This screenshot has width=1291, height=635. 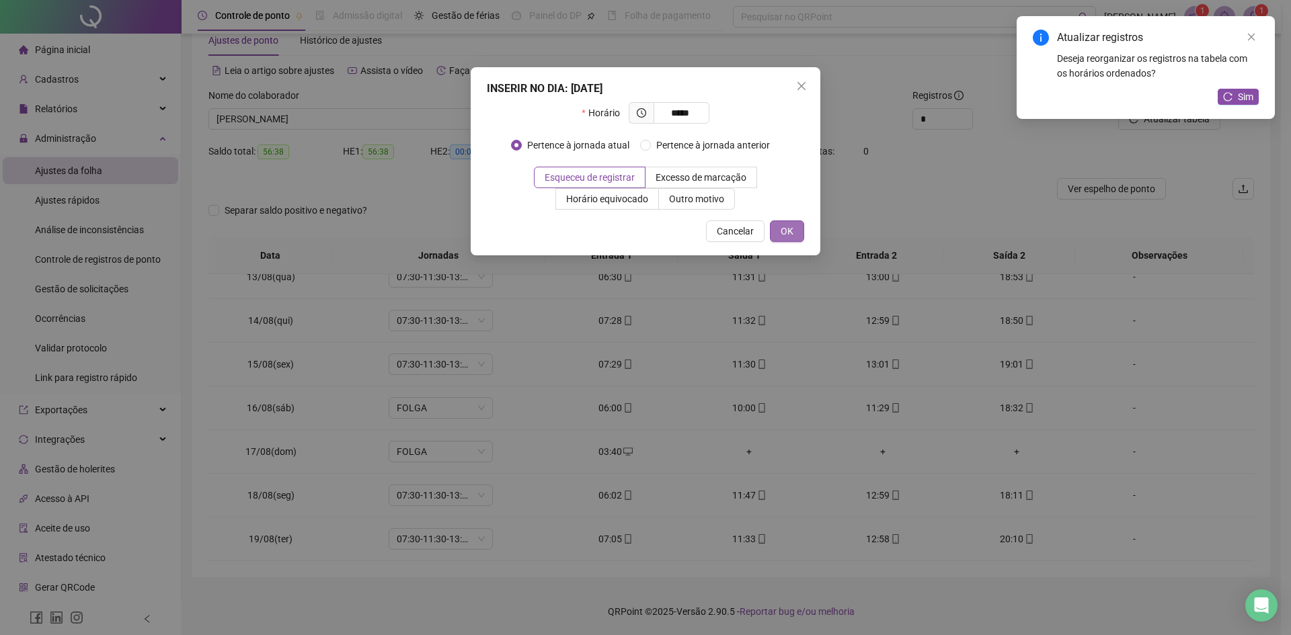 What do you see at coordinates (1261, 606) in the screenshot?
I see `div: Open Intercom Messenger` at bounding box center [1261, 606].